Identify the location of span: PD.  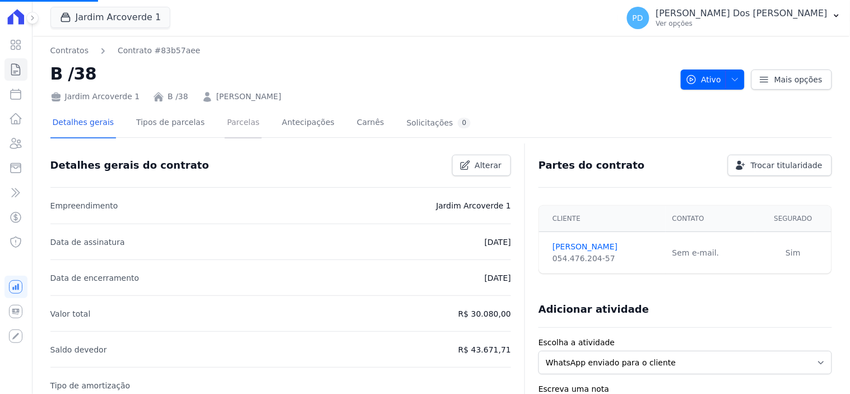
(637, 18).